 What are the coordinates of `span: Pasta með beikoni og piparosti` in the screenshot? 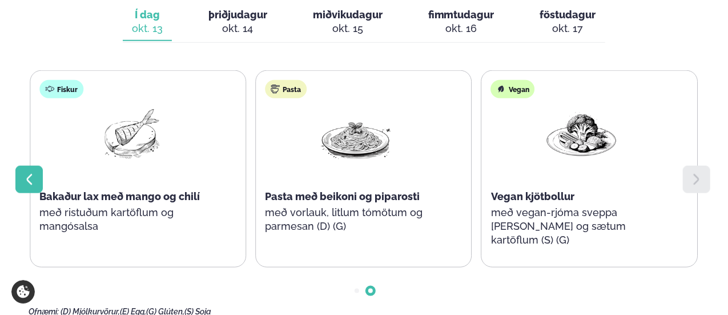 It's located at (342, 196).